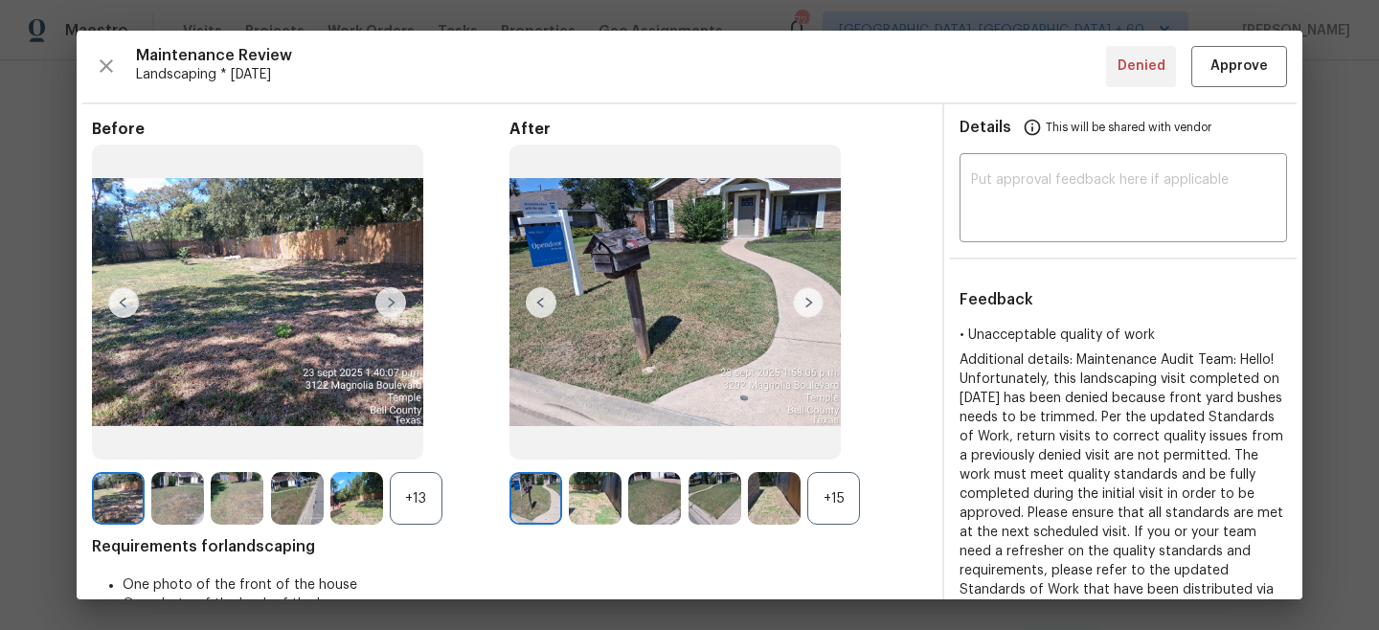 Image resolution: width=1379 pixels, height=630 pixels. What do you see at coordinates (621, 56) in the screenshot?
I see `span: Maintenance Review` at bounding box center [621, 56].